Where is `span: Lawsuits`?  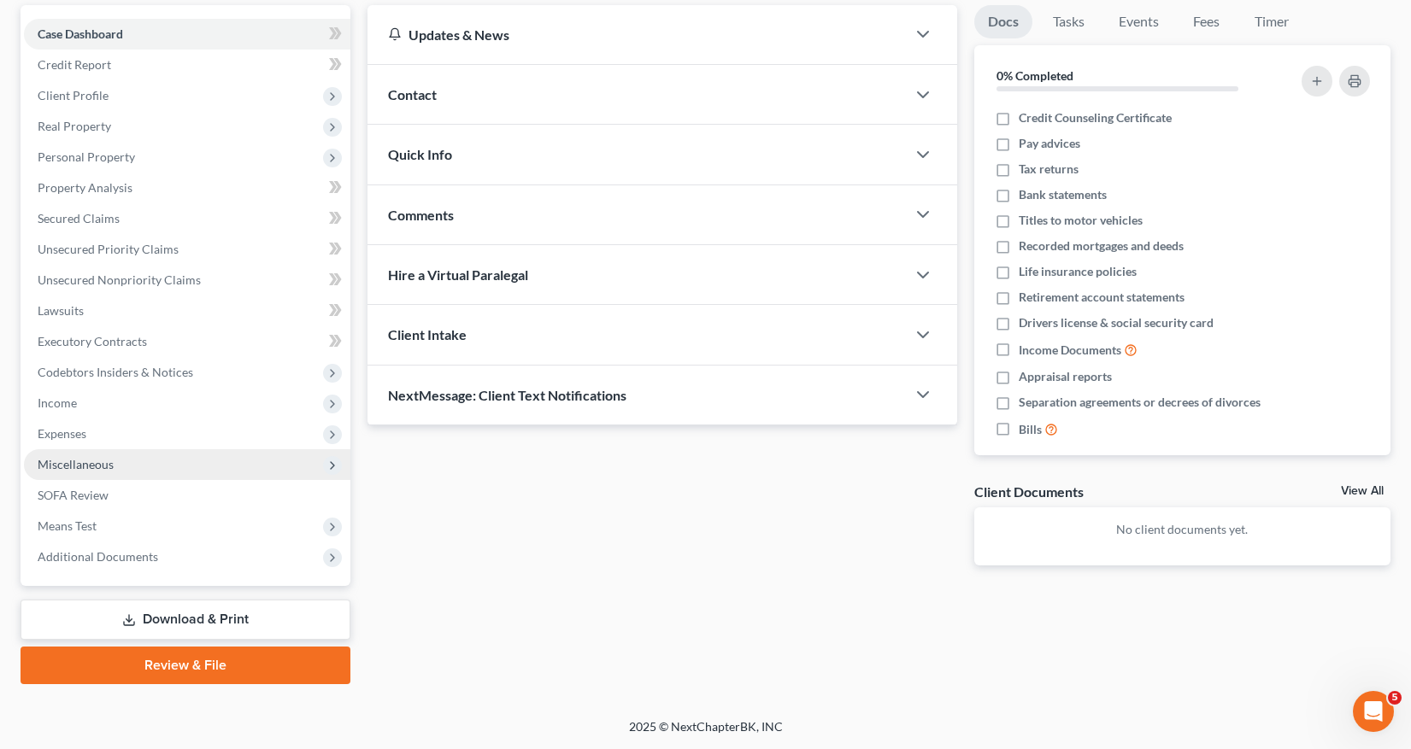
span: Lawsuits is located at coordinates (61, 310).